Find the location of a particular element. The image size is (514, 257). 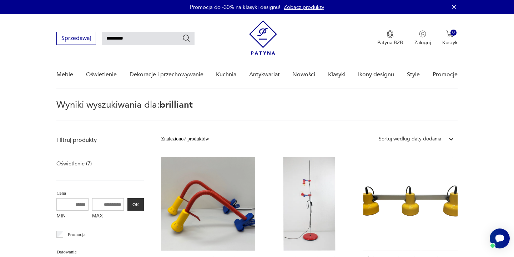

p: Zaloguj is located at coordinates (423, 42).